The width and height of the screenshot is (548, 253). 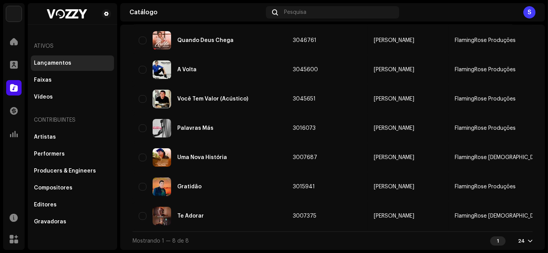 What do you see at coordinates (408, 40) in the screenshot?
I see `span: Zerilda Oliveira` at bounding box center [408, 40].